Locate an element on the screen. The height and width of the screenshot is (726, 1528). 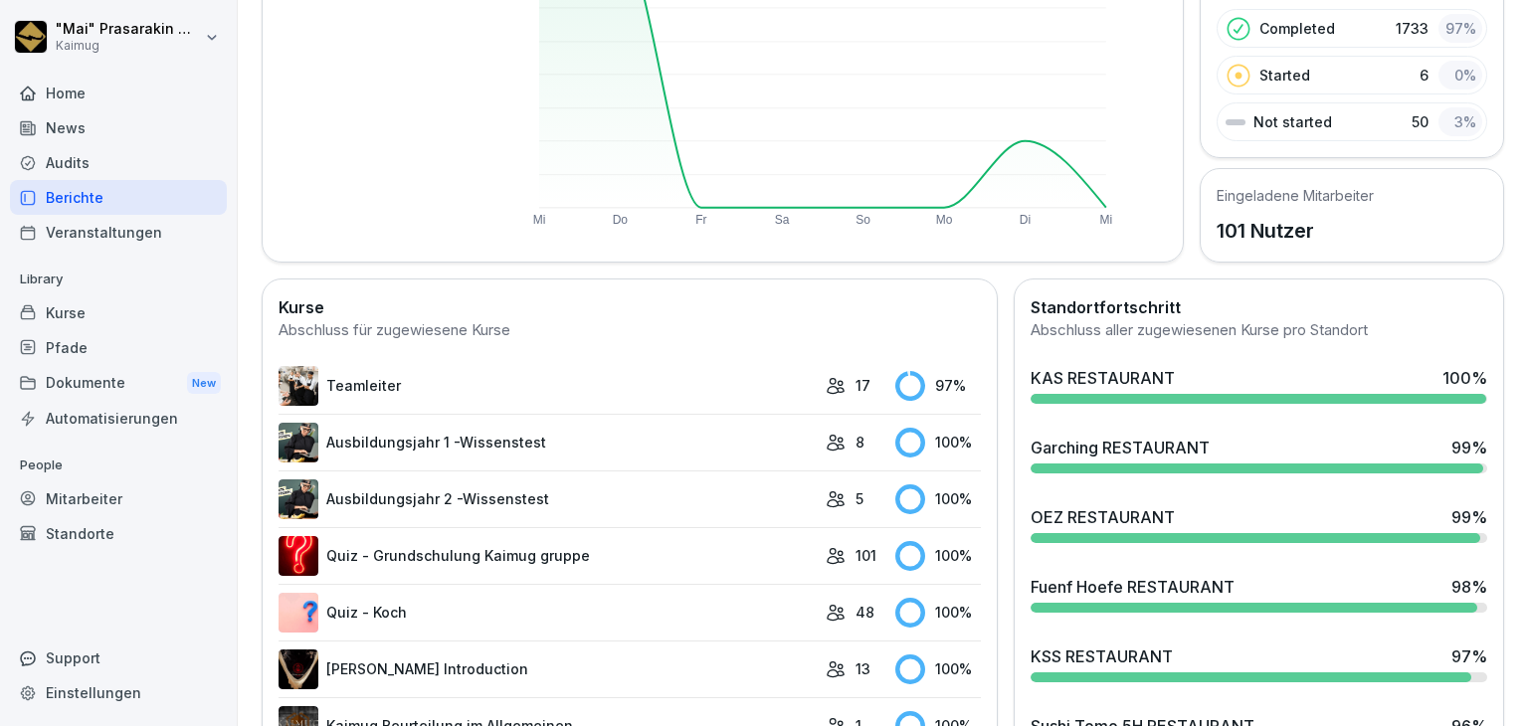
a: Audits is located at coordinates (118, 162).